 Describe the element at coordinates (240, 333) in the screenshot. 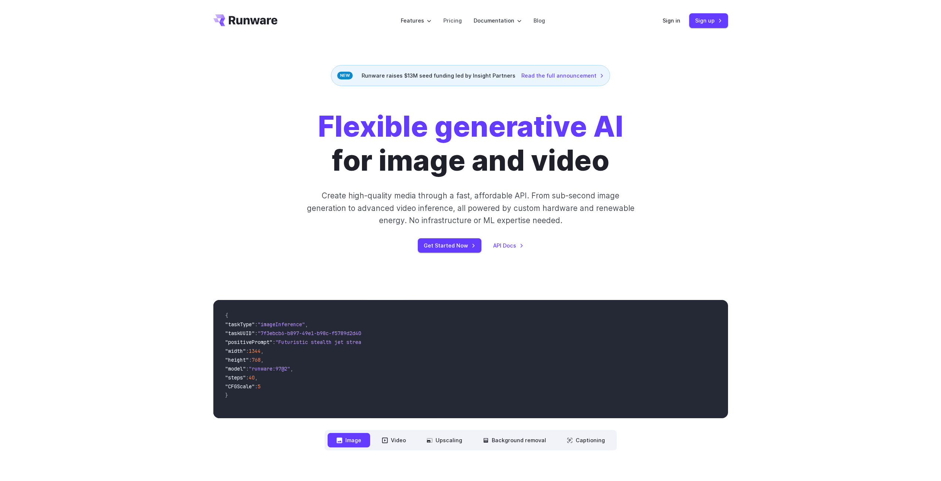

I see `span: "taskUUID"` at that location.